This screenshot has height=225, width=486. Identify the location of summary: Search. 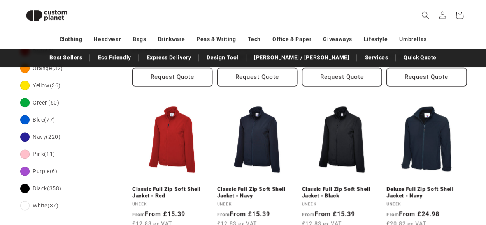
(425, 15).